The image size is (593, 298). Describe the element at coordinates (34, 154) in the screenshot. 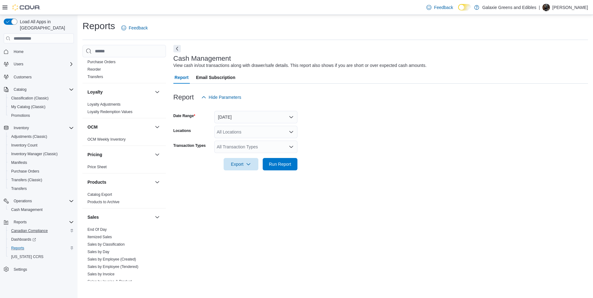

I see `span: Inventory Manager (Classic)` at that location.